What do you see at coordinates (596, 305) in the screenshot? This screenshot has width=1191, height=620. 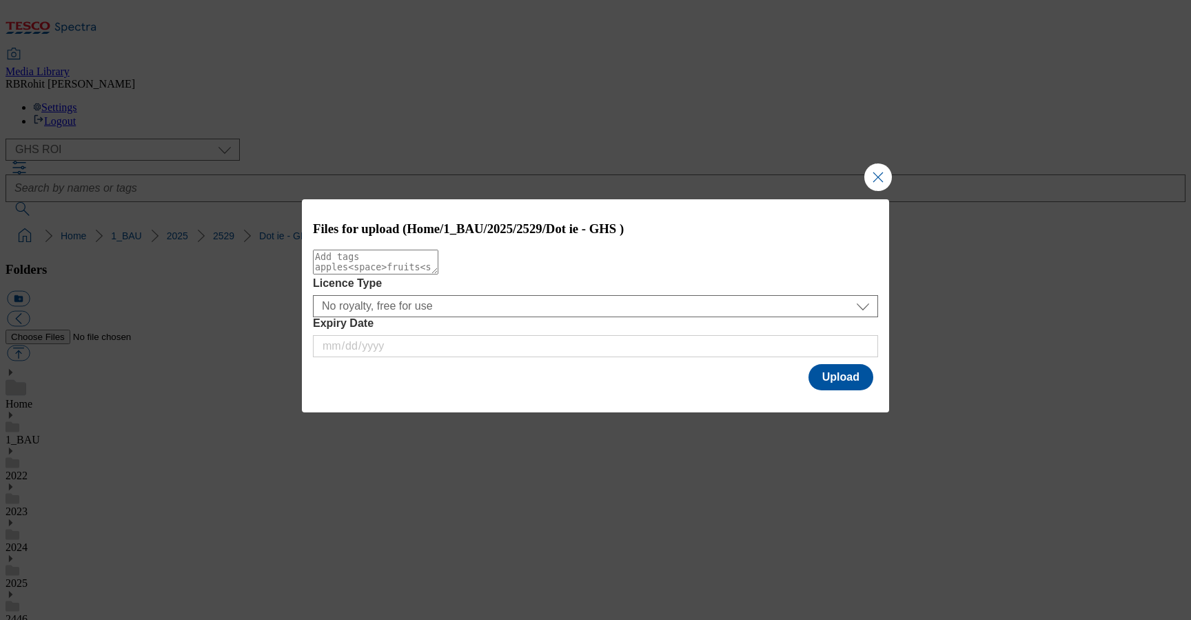 I see `div: Modal` at bounding box center [596, 305].